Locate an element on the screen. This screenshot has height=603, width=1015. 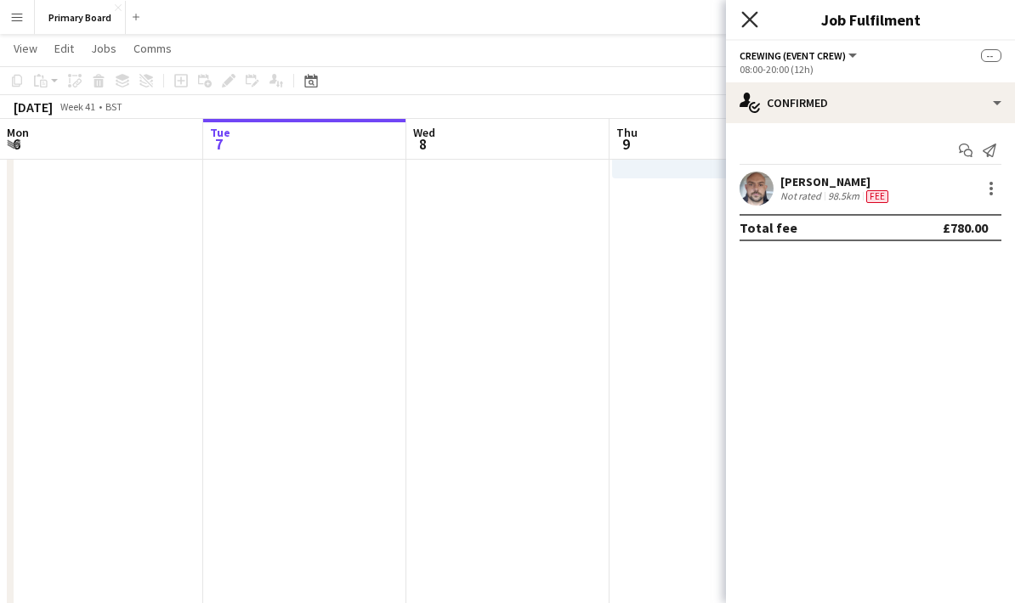
span: Crewing (Event Crew) is located at coordinates (792, 55).